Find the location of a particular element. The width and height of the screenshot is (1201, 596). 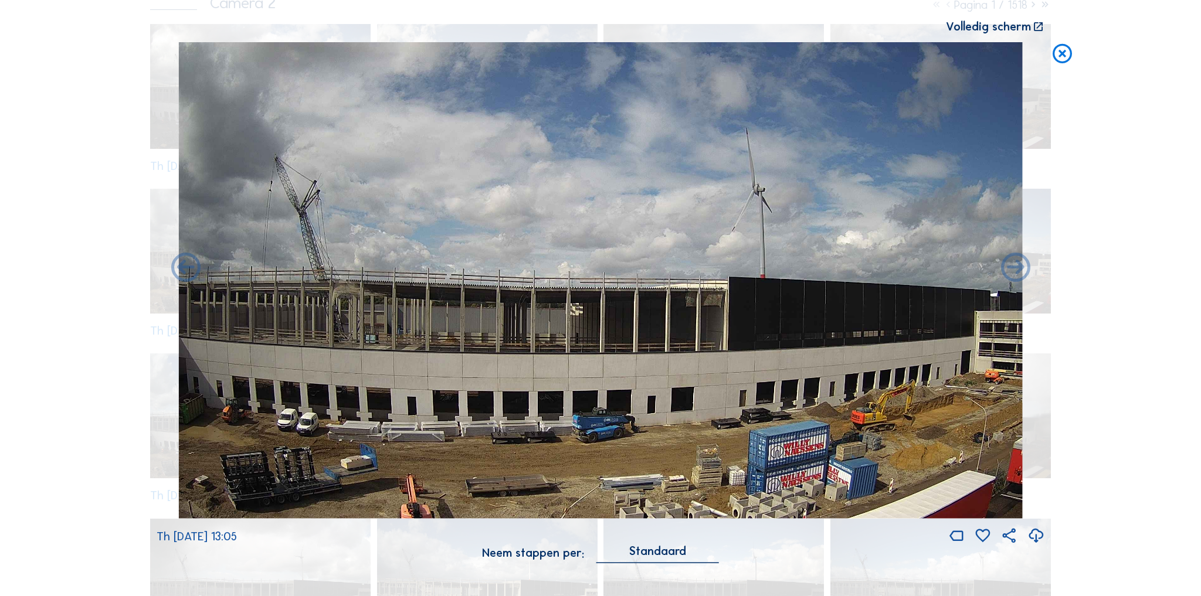

i: Forward is located at coordinates (185, 268).